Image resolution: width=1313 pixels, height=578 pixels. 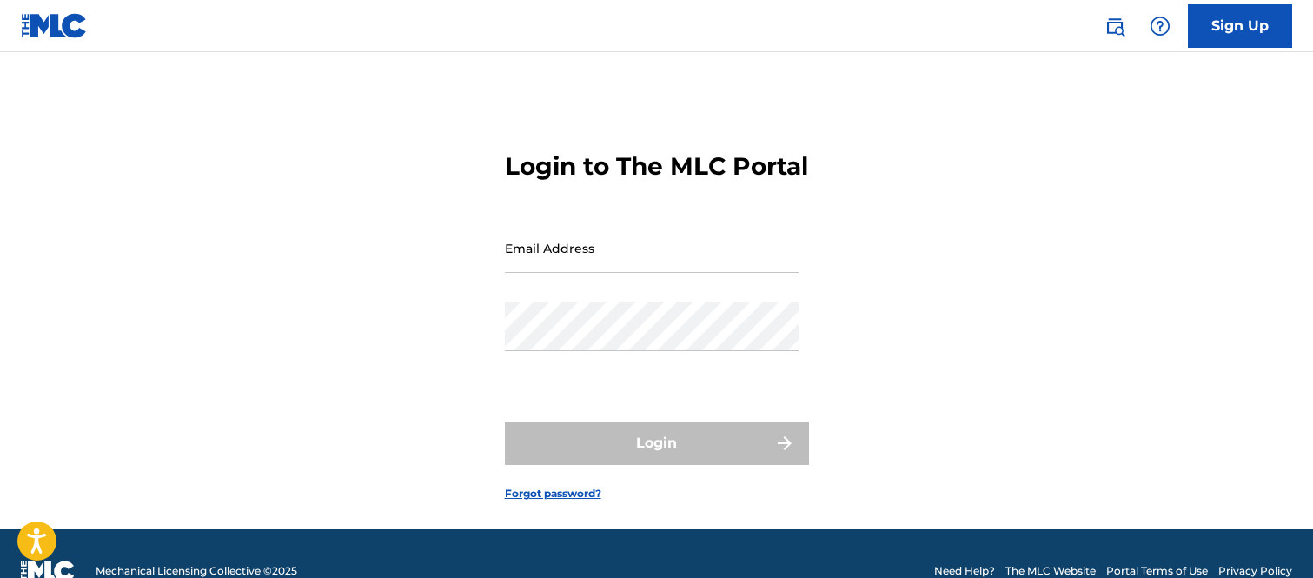 What do you see at coordinates (1240, 26) in the screenshot?
I see `a: Sign Up` at bounding box center [1240, 26].